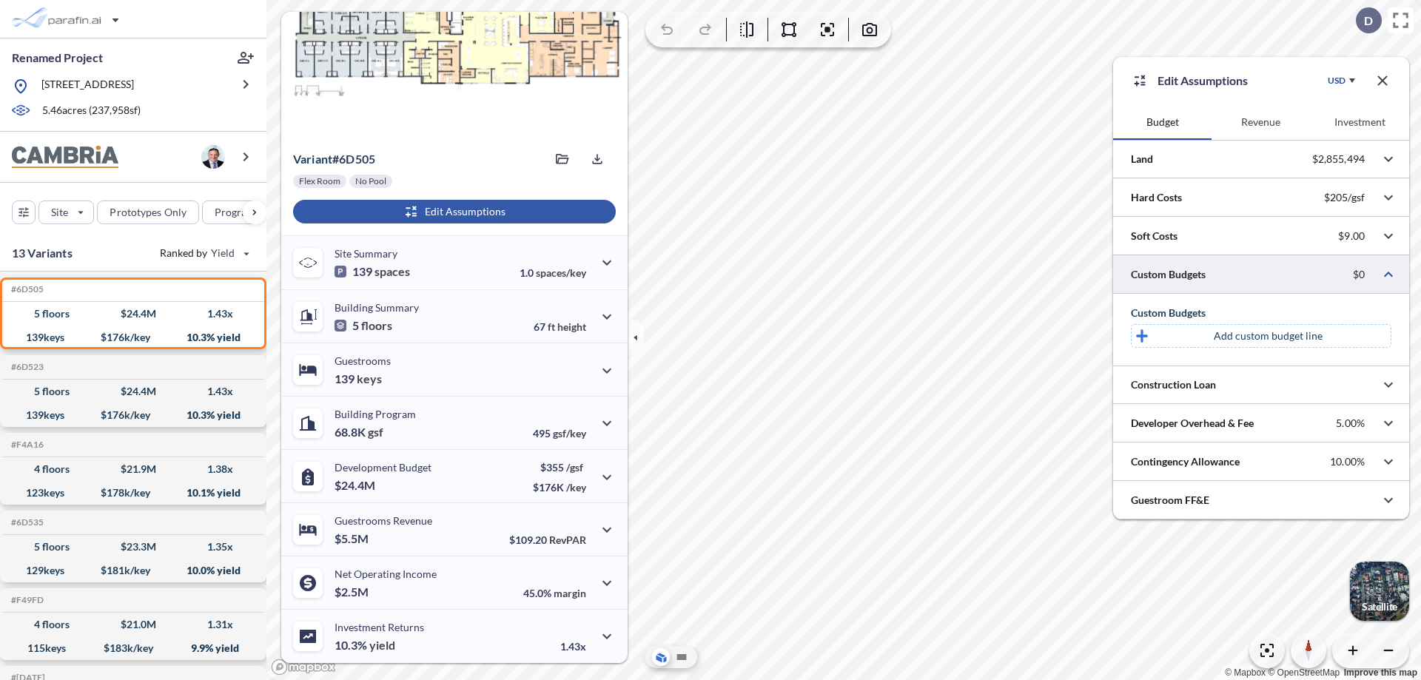  Describe the element at coordinates (559, 326) in the screenshot. I see `p: 67` at that location.